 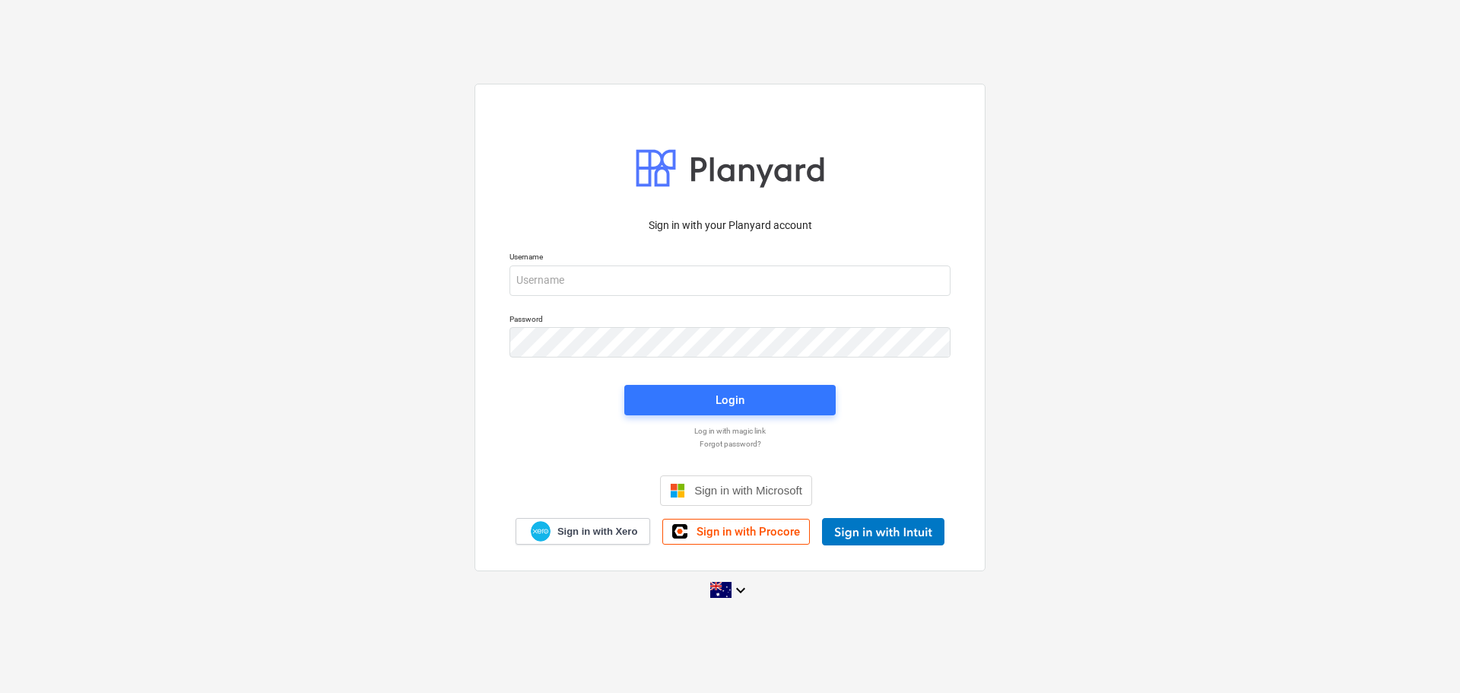 What do you see at coordinates (597, 532) in the screenshot?
I see `span: Sign in with Xero` at bounding box center [597, 532].